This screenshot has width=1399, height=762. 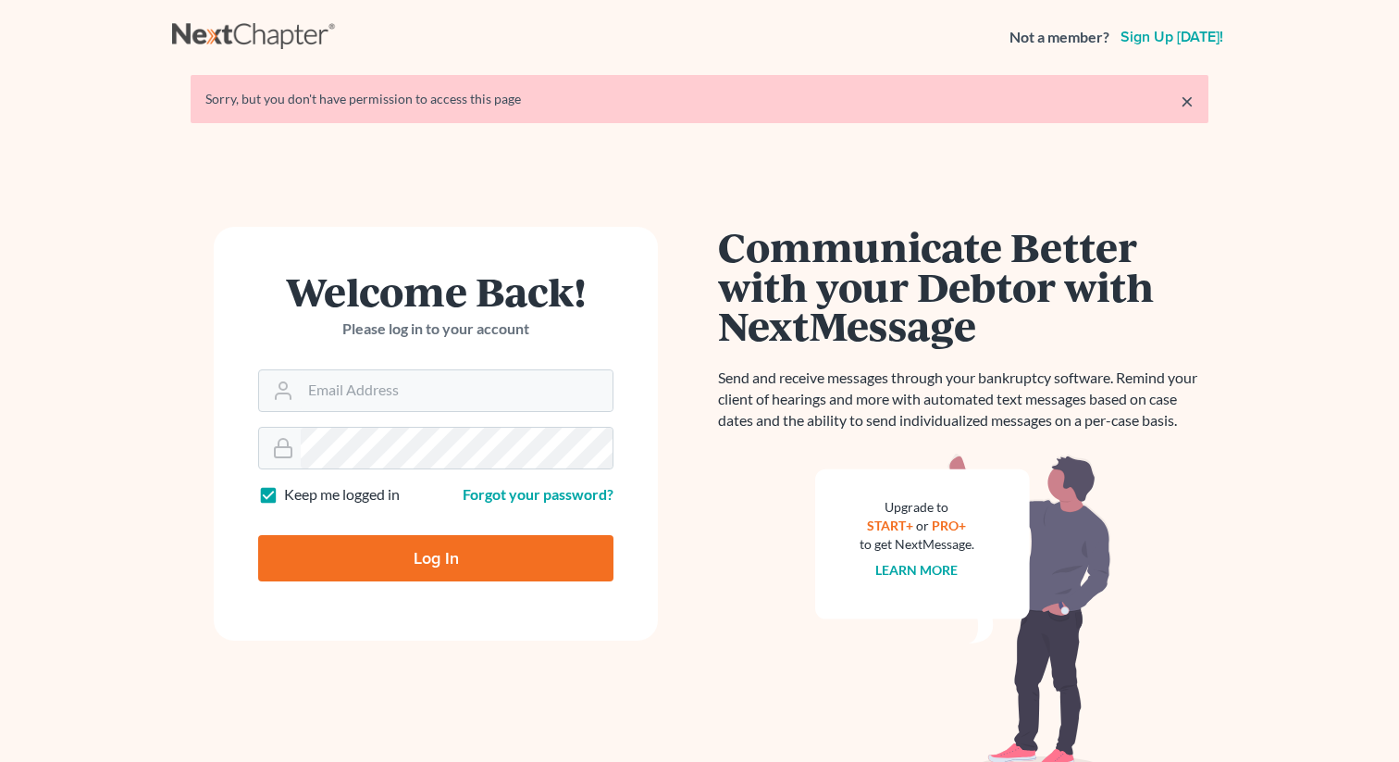 I want to click on strong: Not a member?, so click(x=1060, y=37).